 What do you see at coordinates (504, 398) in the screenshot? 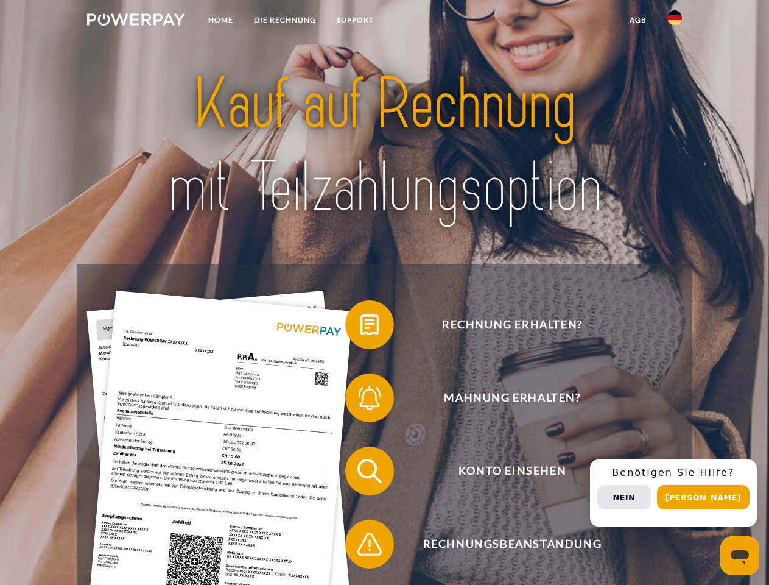
I see `a: Mahnung erhalten?` at bounding box center [504, 398].